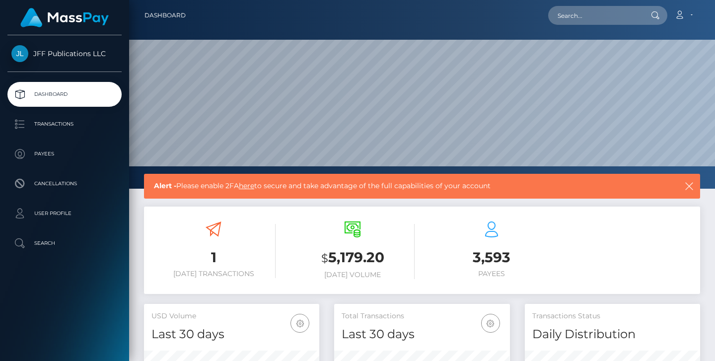 The height and width of the screenshot is (361, 715). I want to click on h3: 5,179.20, so click(353, 258).